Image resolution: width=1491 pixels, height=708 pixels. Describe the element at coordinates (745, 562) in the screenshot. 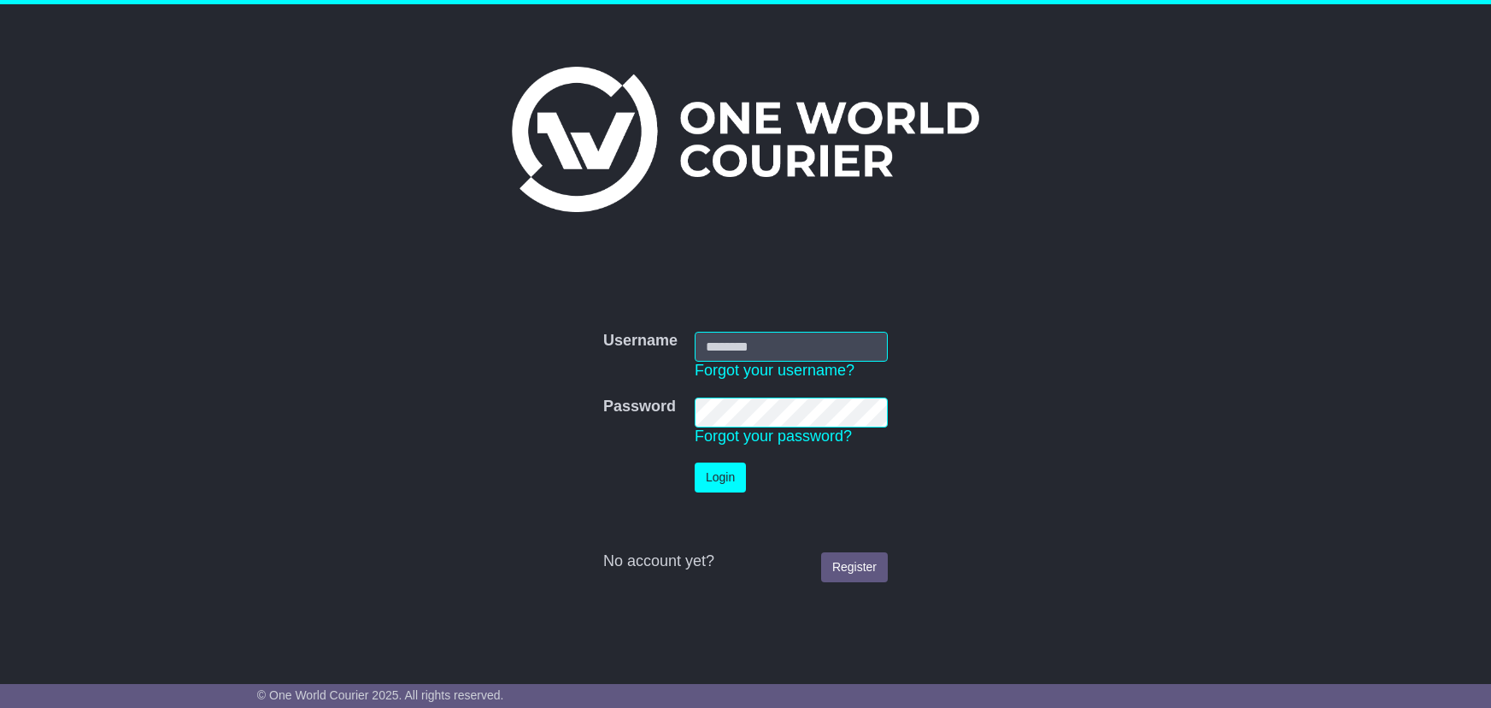

I see `div: No account yet?` at that location.